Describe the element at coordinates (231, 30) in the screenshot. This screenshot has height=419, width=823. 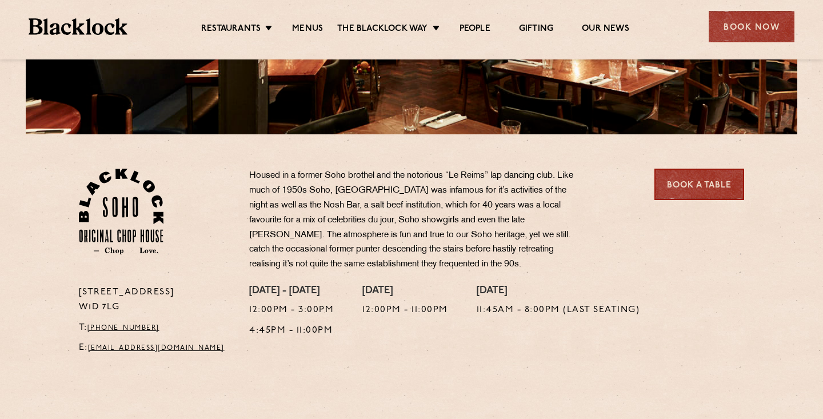
I see `a: Restaurants` at that location.